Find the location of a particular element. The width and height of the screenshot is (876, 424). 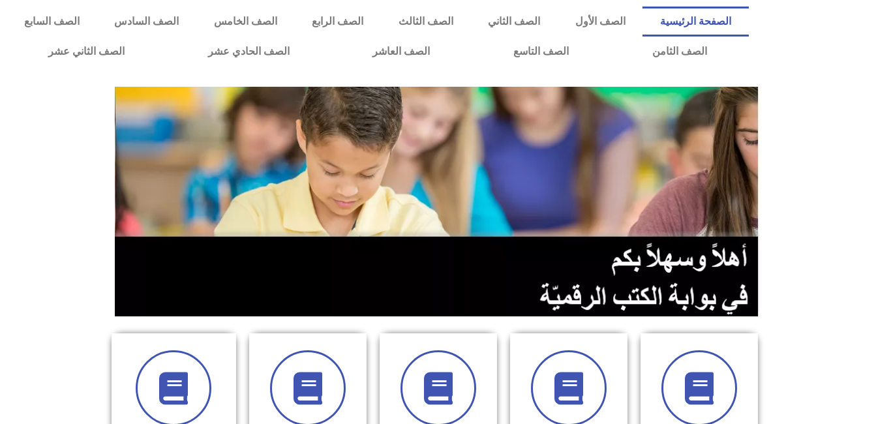

a: الصف الثاني is located at coordinates (514, 22).